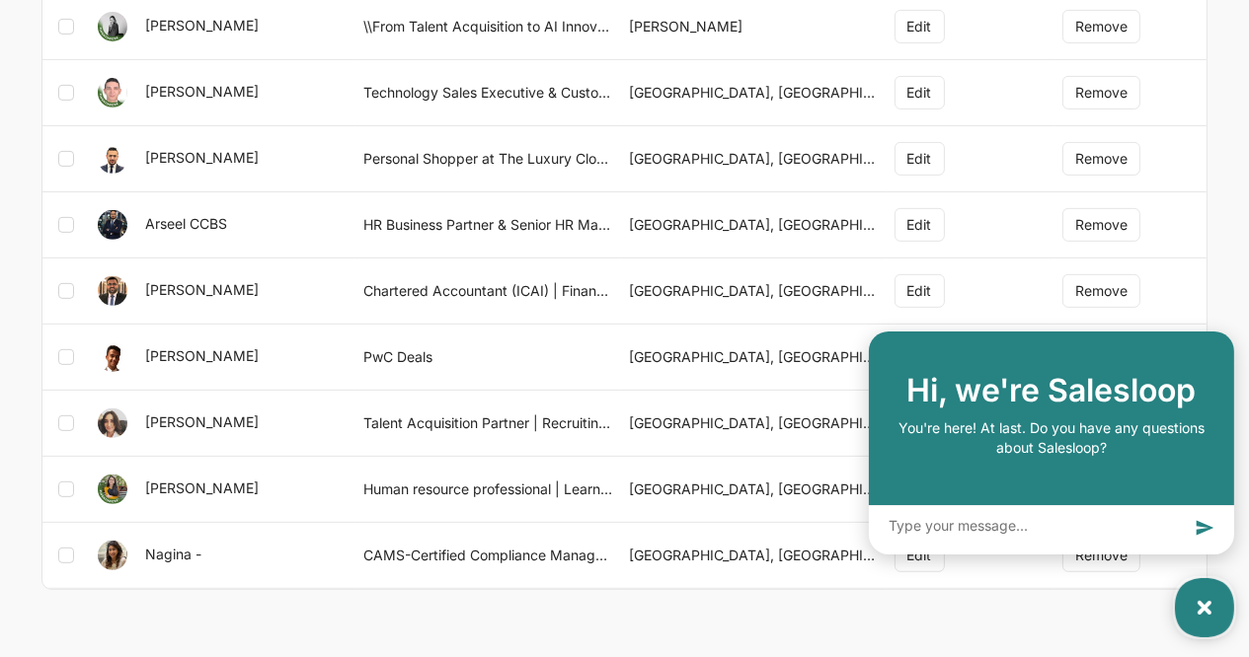  What do you see at coordinates (488, 490) in the screenshot?
I see `td: Human resource professional | Learning and Development | Global Mobility | HR Systems and interna...` at bounding box center [488, 490].